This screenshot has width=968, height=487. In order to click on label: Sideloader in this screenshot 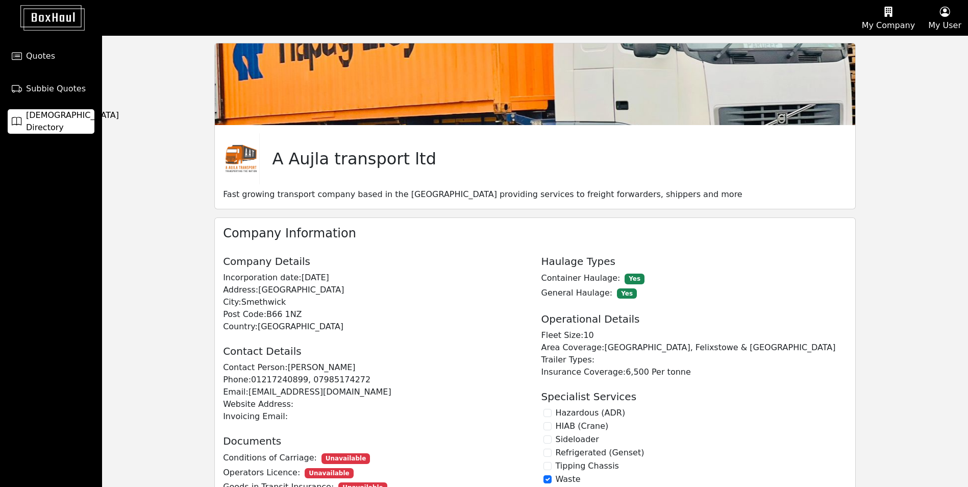, I will do `click(577, 439)`.